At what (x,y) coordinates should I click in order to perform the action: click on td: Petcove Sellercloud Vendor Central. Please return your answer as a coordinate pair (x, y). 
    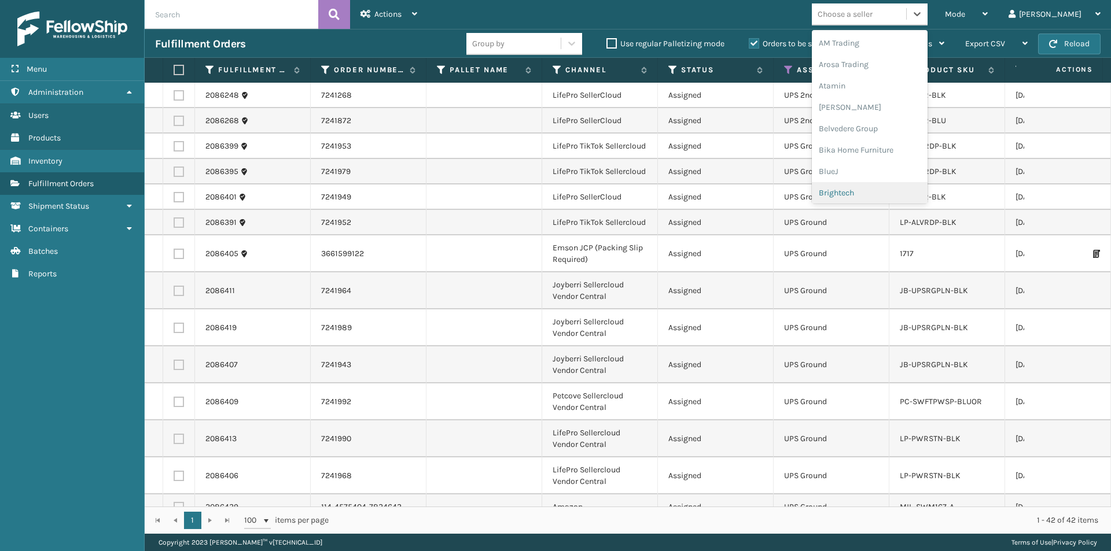
    Looking at the image, I should click on (600, 402).